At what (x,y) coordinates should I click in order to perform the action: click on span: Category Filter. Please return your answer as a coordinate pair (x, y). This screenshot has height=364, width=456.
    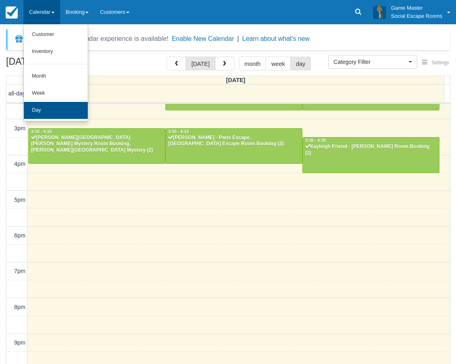
    Looking at the image, I should click on (370, 62).